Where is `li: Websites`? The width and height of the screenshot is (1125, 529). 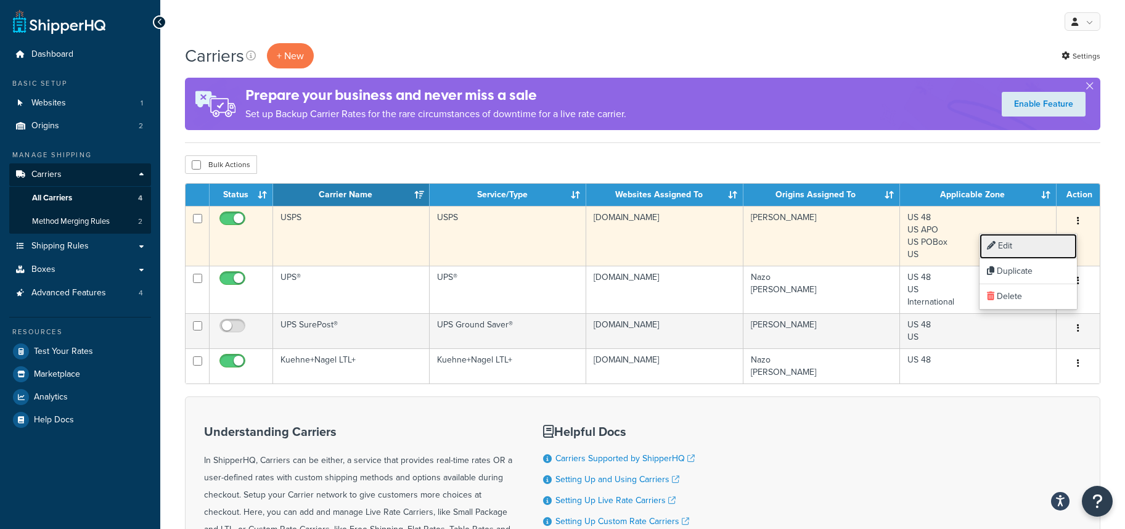 li: Websites is located at coordinates (80, 103).